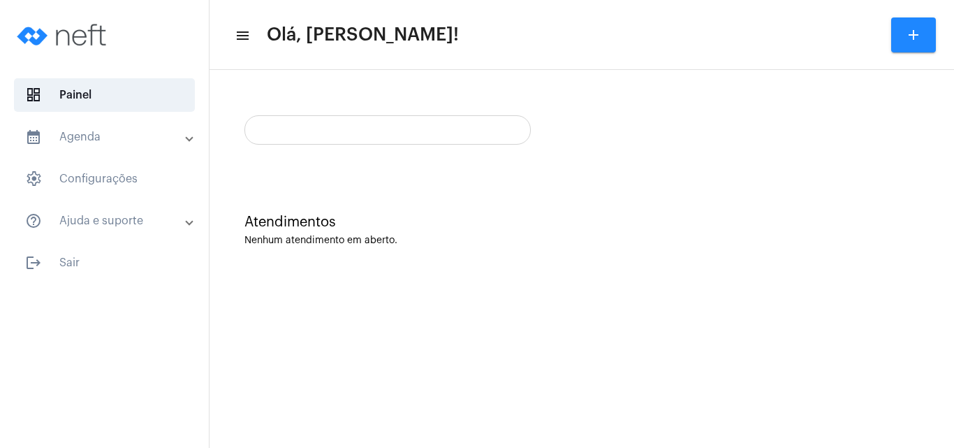  I want to click on img: logo-neft-novo-2.png, so click(64, 35).